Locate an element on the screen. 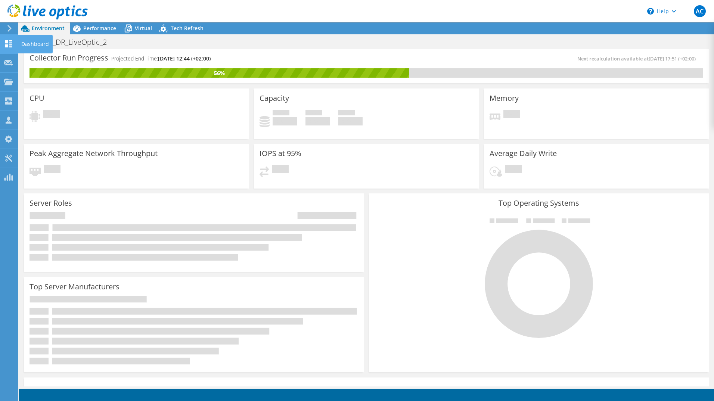 The image size is (714, 401). span: Used is located at coordinates (281, 114).